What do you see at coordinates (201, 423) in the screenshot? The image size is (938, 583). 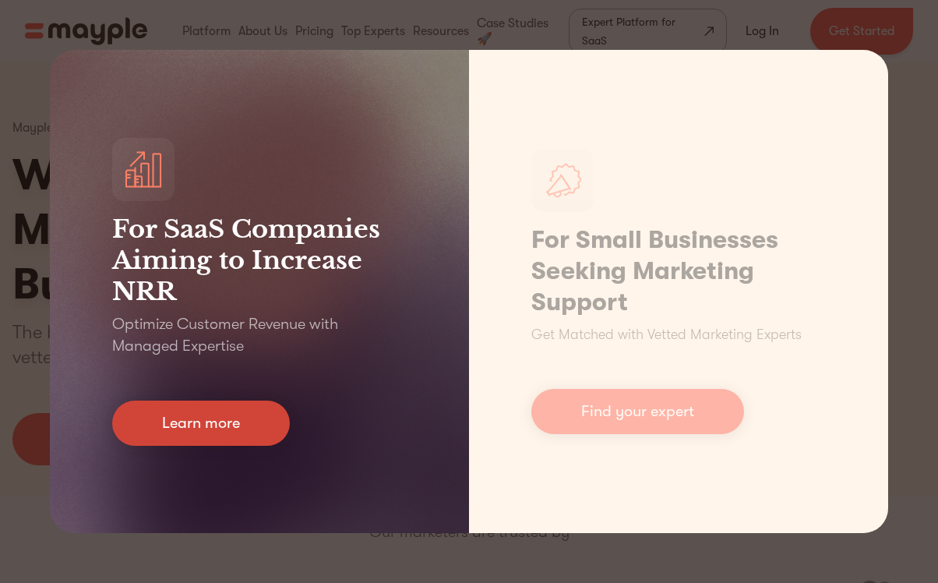 I see `a: Learn more` at bounding box center [201, 423].